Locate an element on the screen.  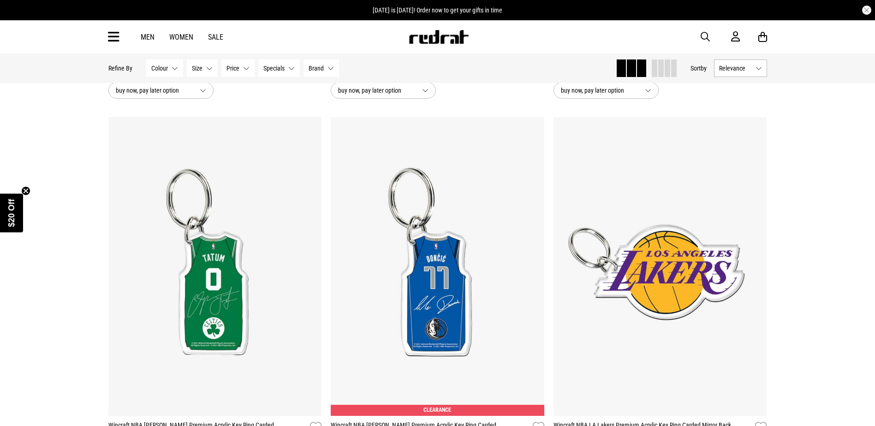
span: Price is located at coordinates (233, 68).